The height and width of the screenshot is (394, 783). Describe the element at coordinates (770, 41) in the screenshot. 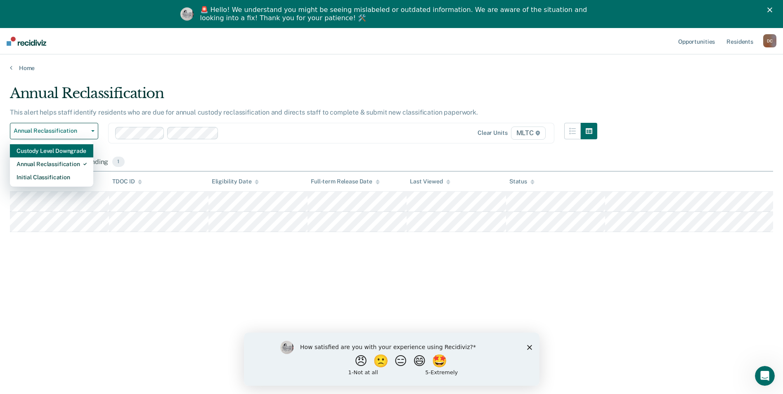

I see `button: DC` at that location.